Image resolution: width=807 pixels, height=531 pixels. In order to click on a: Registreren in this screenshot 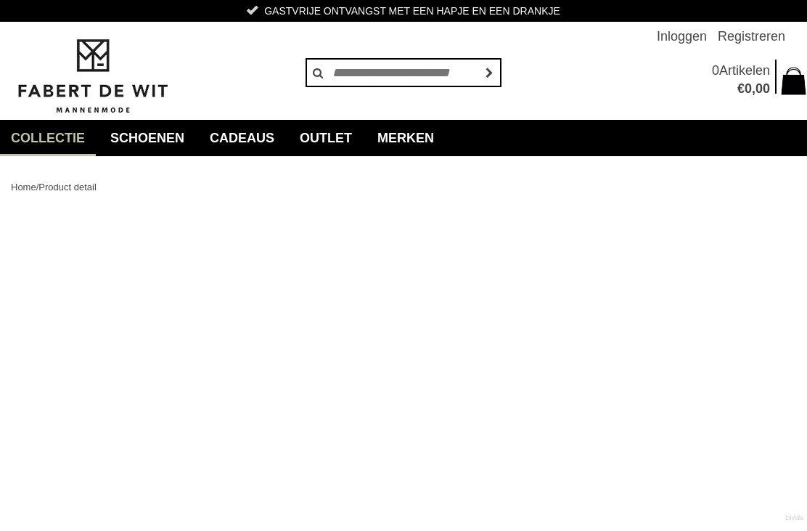, I will do `click(752, 36)`.